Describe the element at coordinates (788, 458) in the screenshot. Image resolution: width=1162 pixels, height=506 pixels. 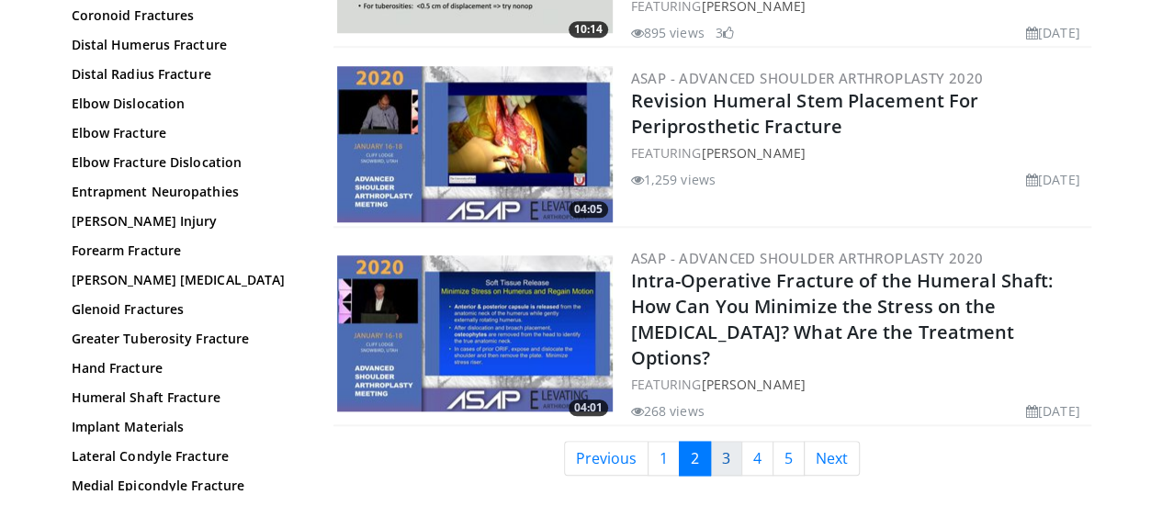
I see `a: 5` at that location.